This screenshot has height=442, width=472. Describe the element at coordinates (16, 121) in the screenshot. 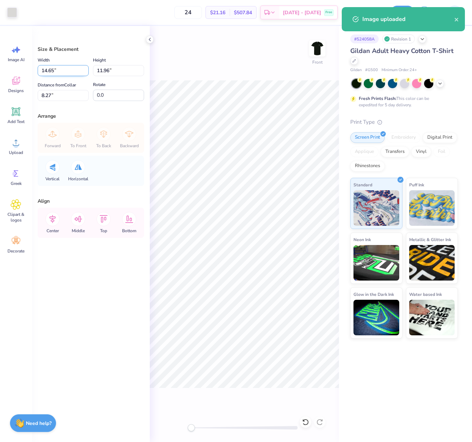

I see `span: Add Text` at that location.